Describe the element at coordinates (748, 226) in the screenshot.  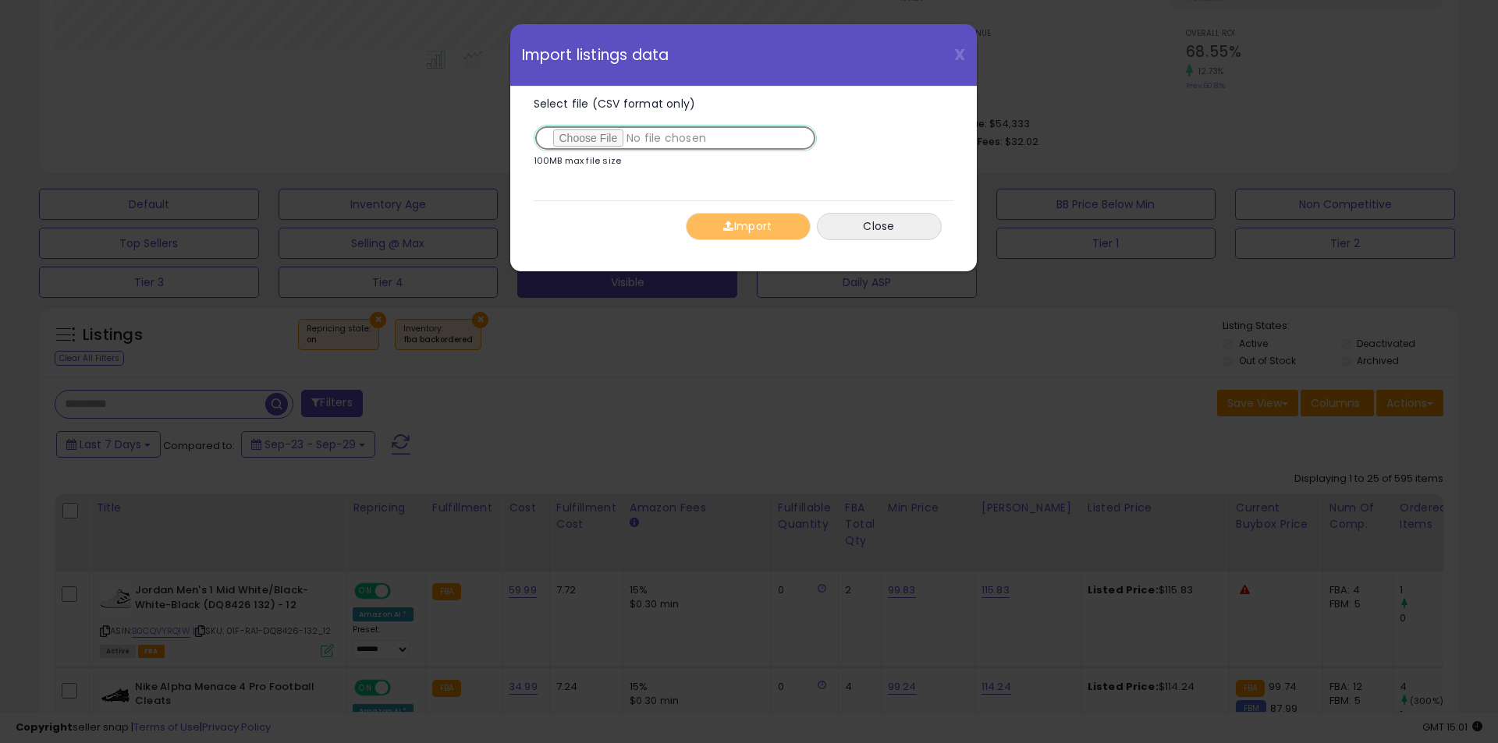
I see `button: Import` at that location.